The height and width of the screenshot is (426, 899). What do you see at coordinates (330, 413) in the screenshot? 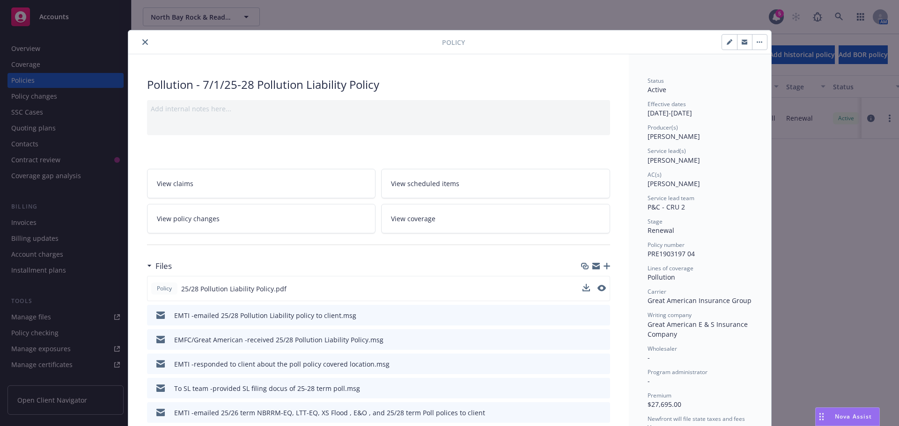
I see `div: EMTI -emailed 25/26 term NBRRM-EQ, LTT-EQ, XS Flood , E&O , and 25/28 term Poll polices to client` at bounding box center [330, 413].